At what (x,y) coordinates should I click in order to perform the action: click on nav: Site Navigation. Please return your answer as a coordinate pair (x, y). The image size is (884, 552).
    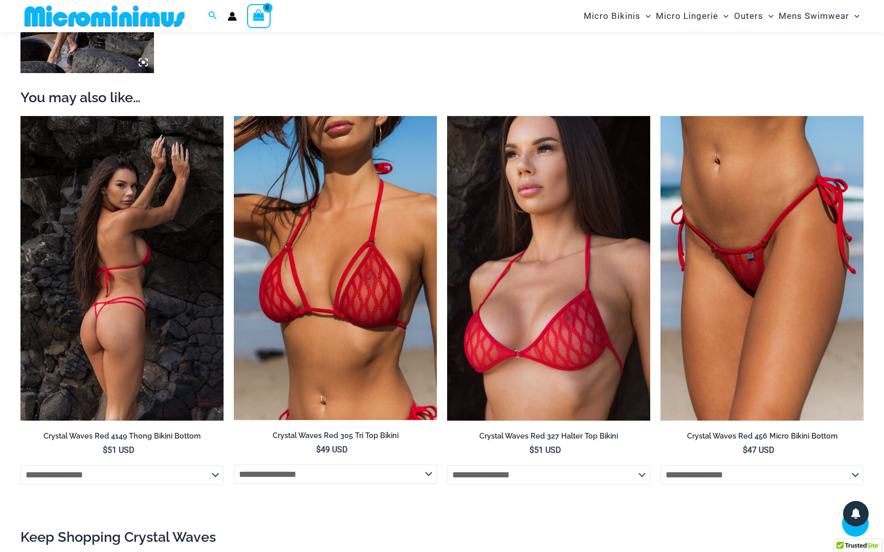
    Looking at the image, I should click on (721, 16).